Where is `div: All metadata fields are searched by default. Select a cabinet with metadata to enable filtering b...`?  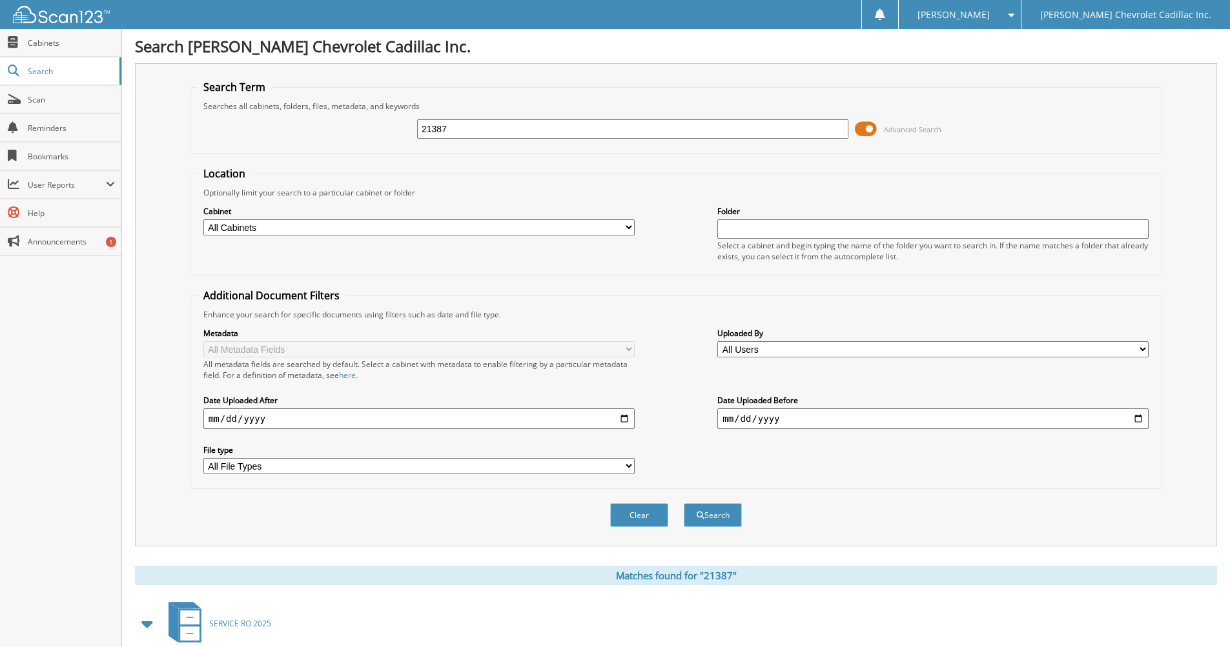 div: All metadata fields are searched by default. Select a cabinet with metadata to enable filtering b... is located at coordinates (419, 370).